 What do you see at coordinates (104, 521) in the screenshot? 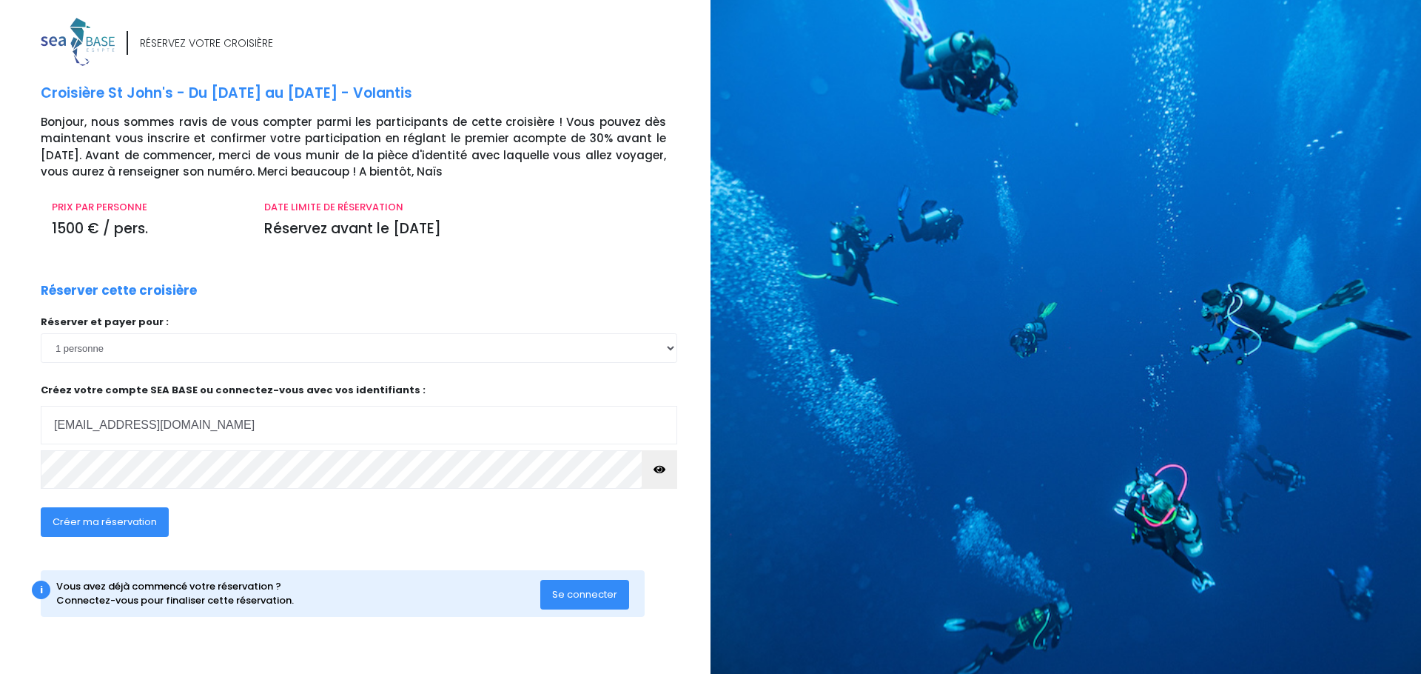
I see `span: Créer ma réservation` at bounding box center [104, 521].